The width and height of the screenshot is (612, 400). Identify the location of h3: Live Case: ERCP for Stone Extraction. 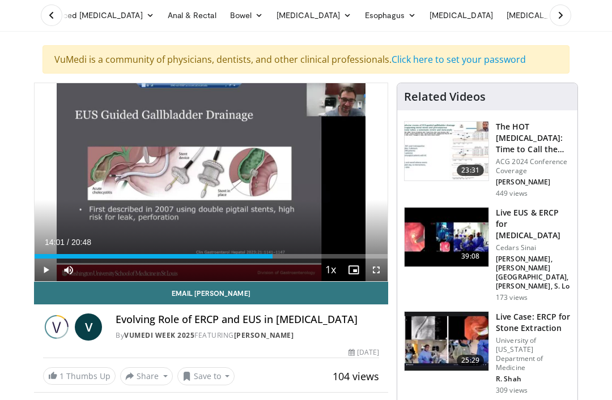
(533, 323).